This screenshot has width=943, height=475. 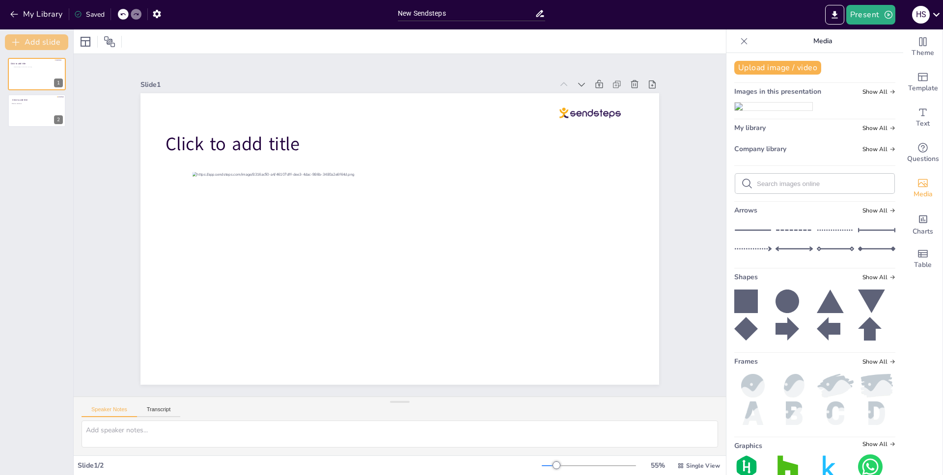 I want to click on span: My library, so click(x=750, y=128).